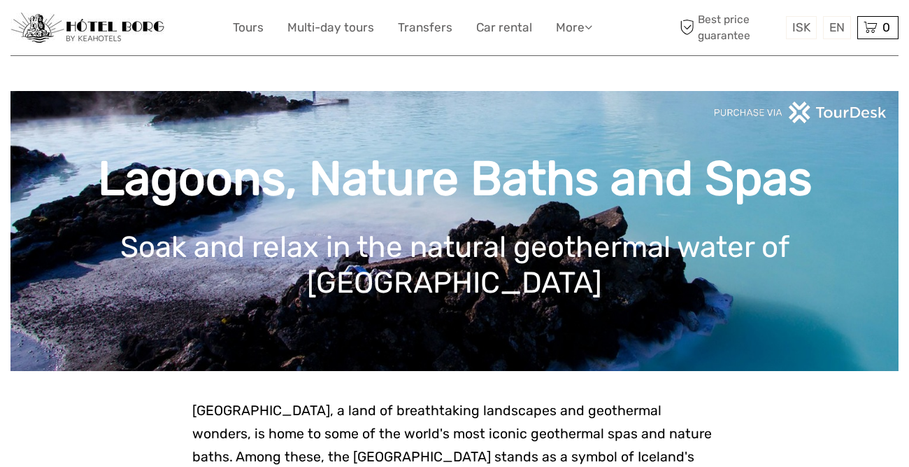 The image size is (909, 467). What do you see at coordinates (248, 27) in the screenshot?
I see `a: Tours` at bounding box center [248, 27].